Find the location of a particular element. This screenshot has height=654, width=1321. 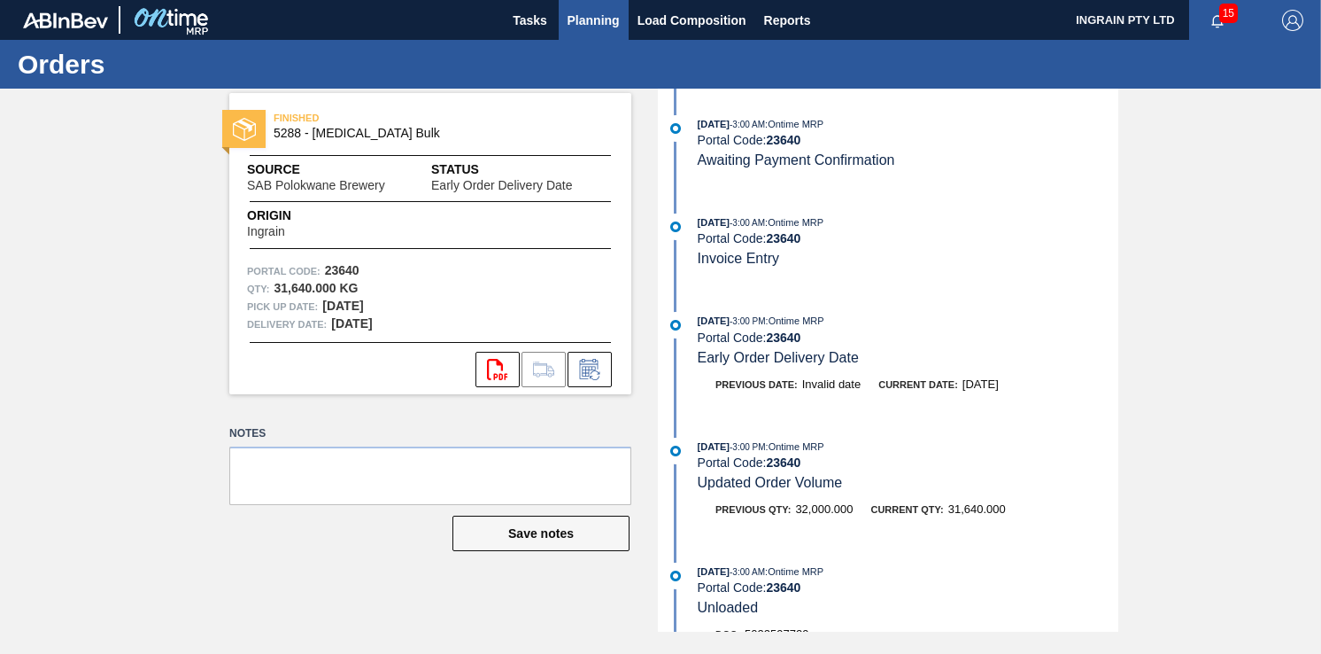

span: Invoice Entry is located at coordinates (739, 258).